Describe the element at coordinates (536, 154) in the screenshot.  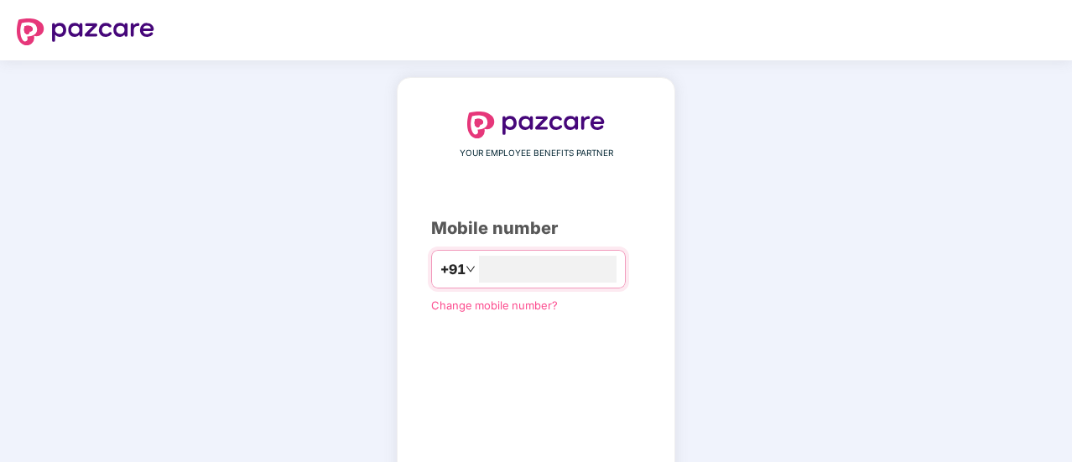
I see `span: YOUR EMPLOYEE BENEFITS PARTNER` at that location.